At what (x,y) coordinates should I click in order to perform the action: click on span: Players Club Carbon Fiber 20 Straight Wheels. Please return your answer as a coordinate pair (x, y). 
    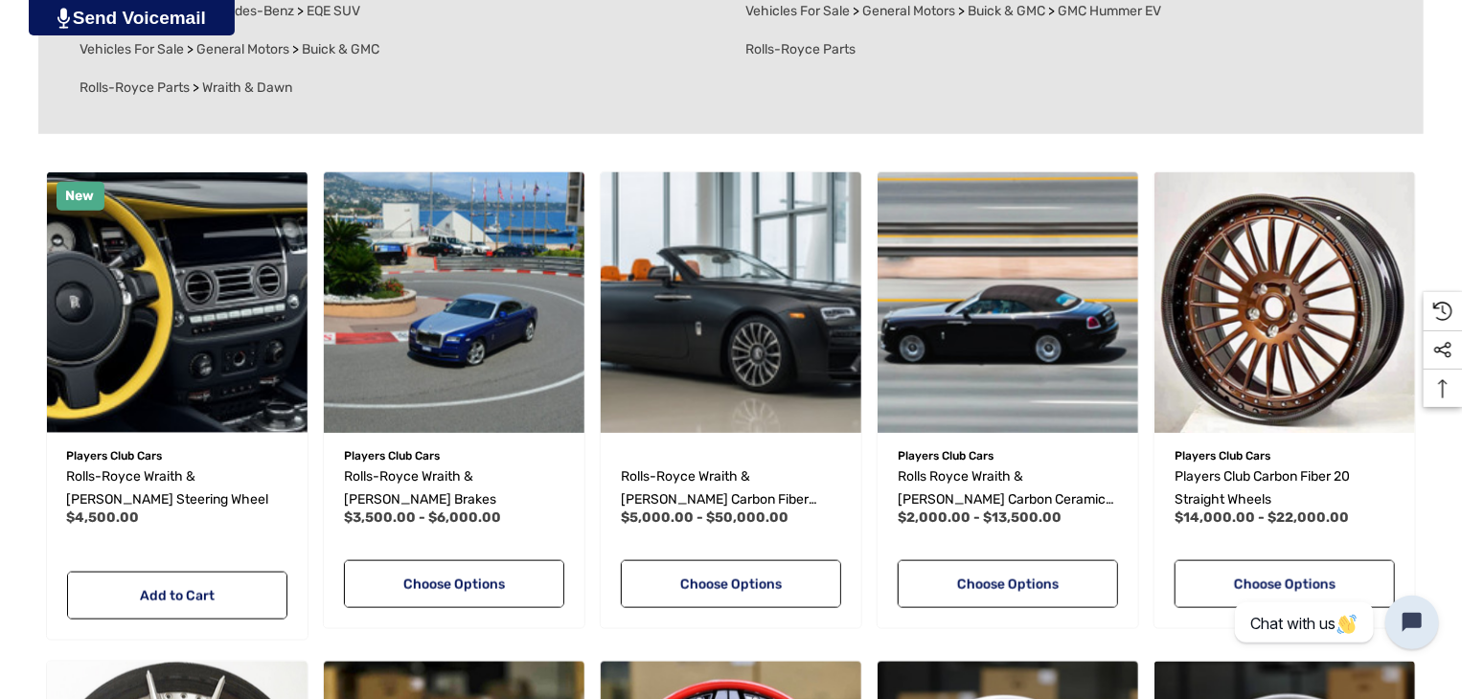
    Looking at the image, I should click on (1262, 488).